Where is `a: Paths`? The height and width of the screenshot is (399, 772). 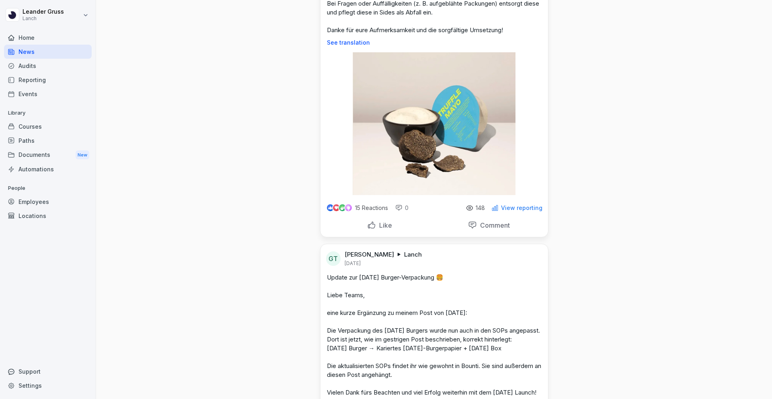 a: Paths is located at coordinates (48, 140).